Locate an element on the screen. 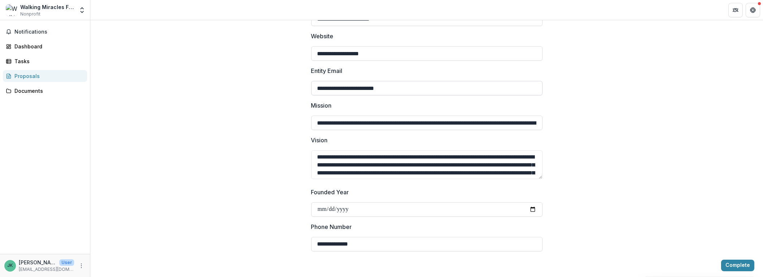  p: Mission is located at coordinates (321, 106).